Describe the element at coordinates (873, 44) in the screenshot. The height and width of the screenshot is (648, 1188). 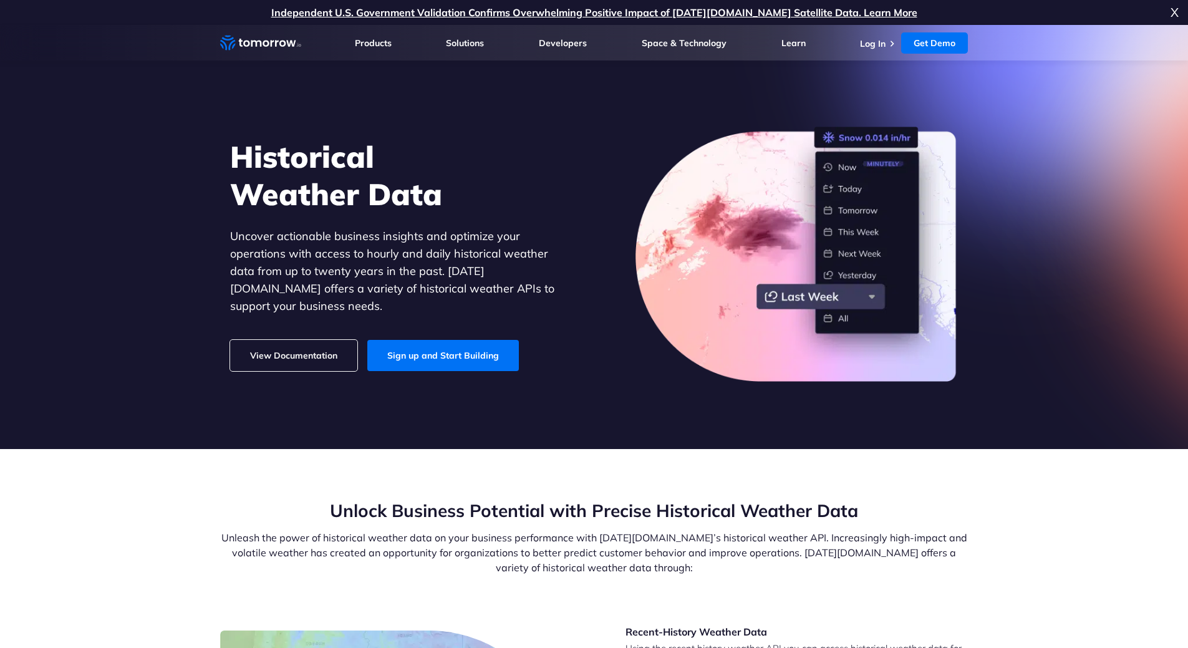
I see `a: Log In` at that location.